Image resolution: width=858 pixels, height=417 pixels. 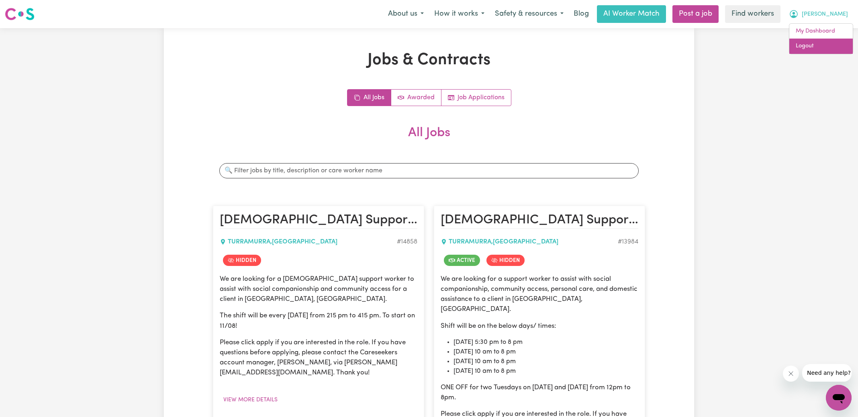 I want to click on a: Active jobs, so click(x=416, y=98).